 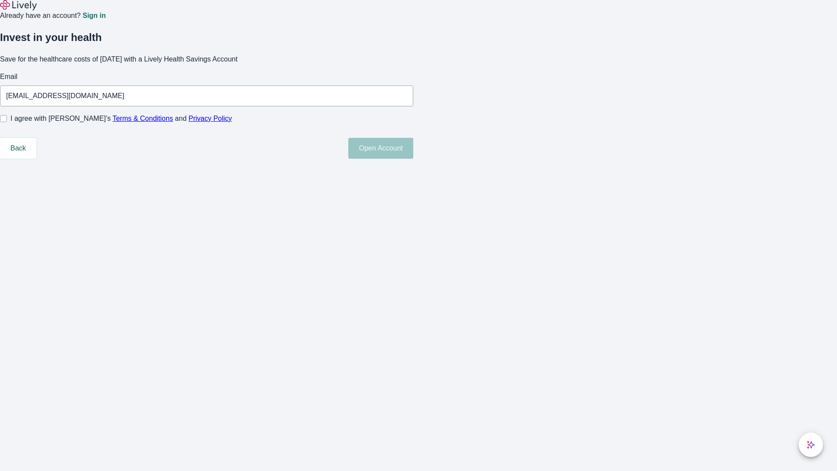 I want to click on button: chat, so click(x=811, y=445).